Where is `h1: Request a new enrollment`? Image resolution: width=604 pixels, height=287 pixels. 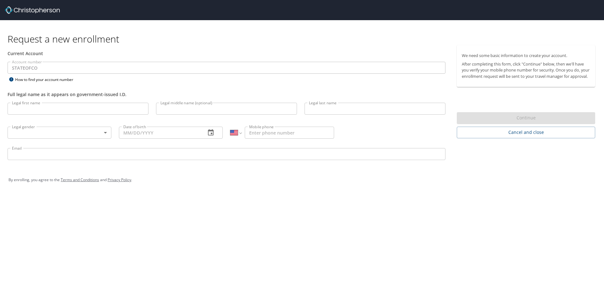 h1: Request a new enrollment is located at coordinates (304, 39).